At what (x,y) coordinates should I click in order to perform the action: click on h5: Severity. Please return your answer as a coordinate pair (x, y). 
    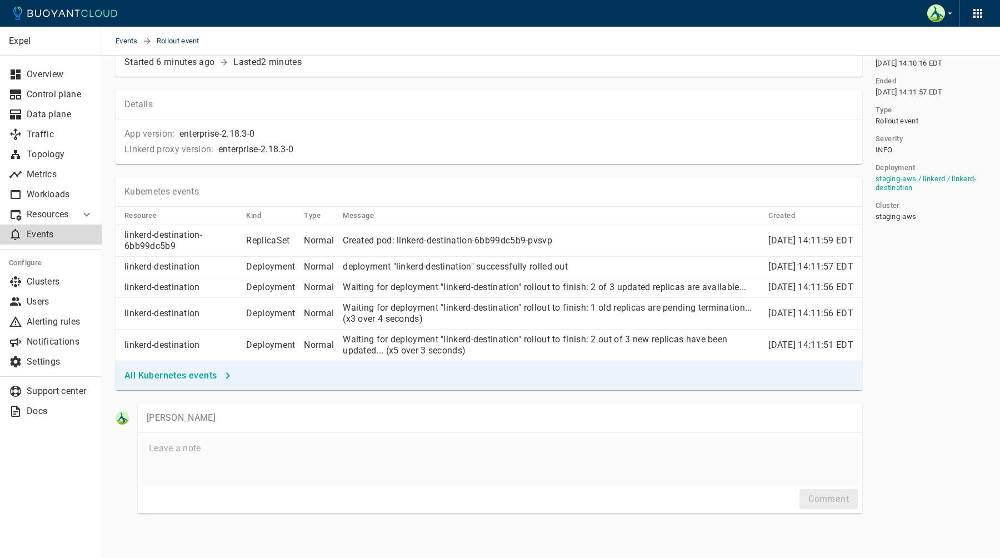
    Looking at the image, I should click on (889, 139).